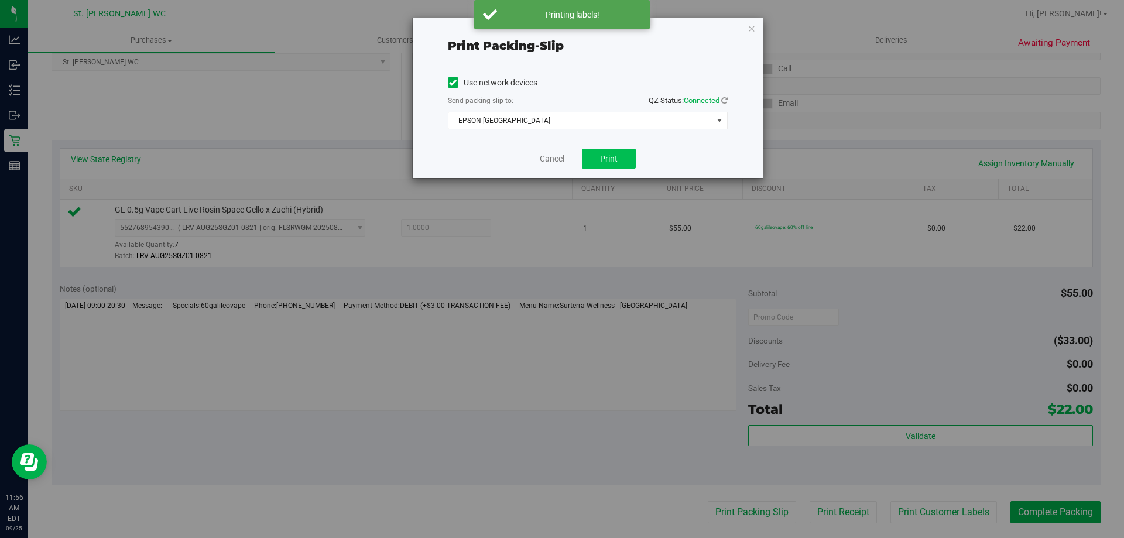  I want to click on span: Print, so click(609, 159).